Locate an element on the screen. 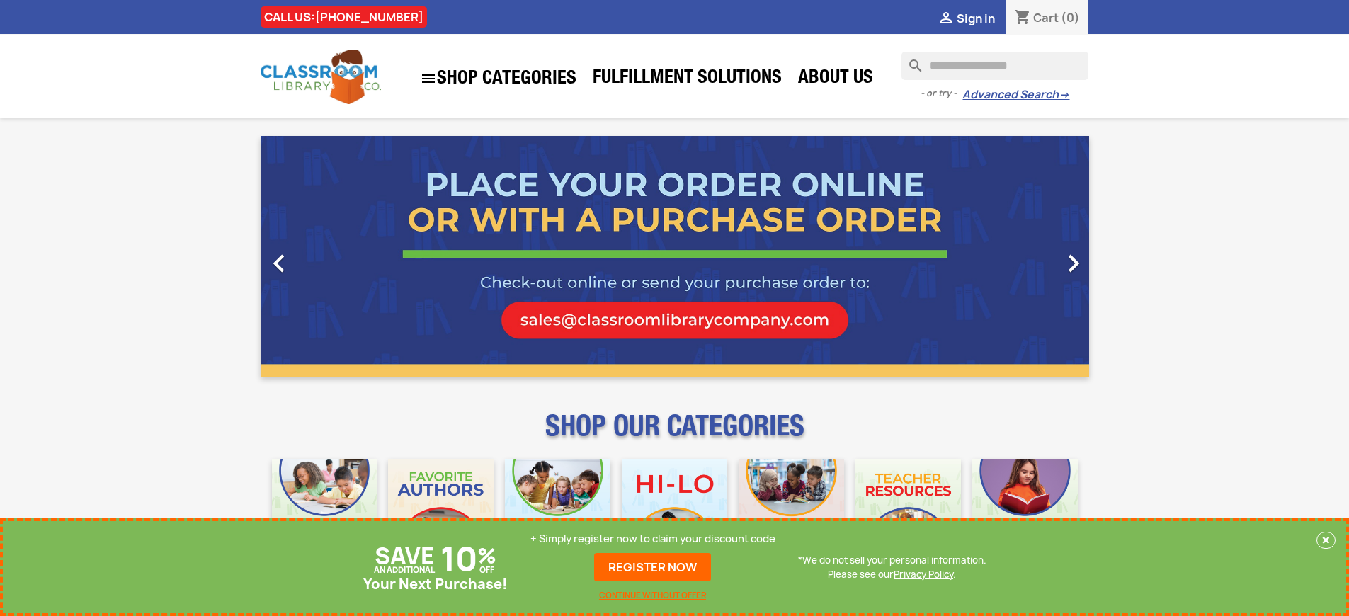 This screenshot has width=1349, height=616. i: shopping_cart is located at coordinates (1023, 18).